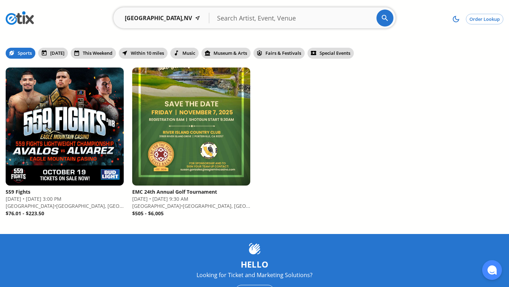 This screenshot has height=287, width=509. I want to click on a: EMC 24th Annual Golf Tournament, so click(175, 192).